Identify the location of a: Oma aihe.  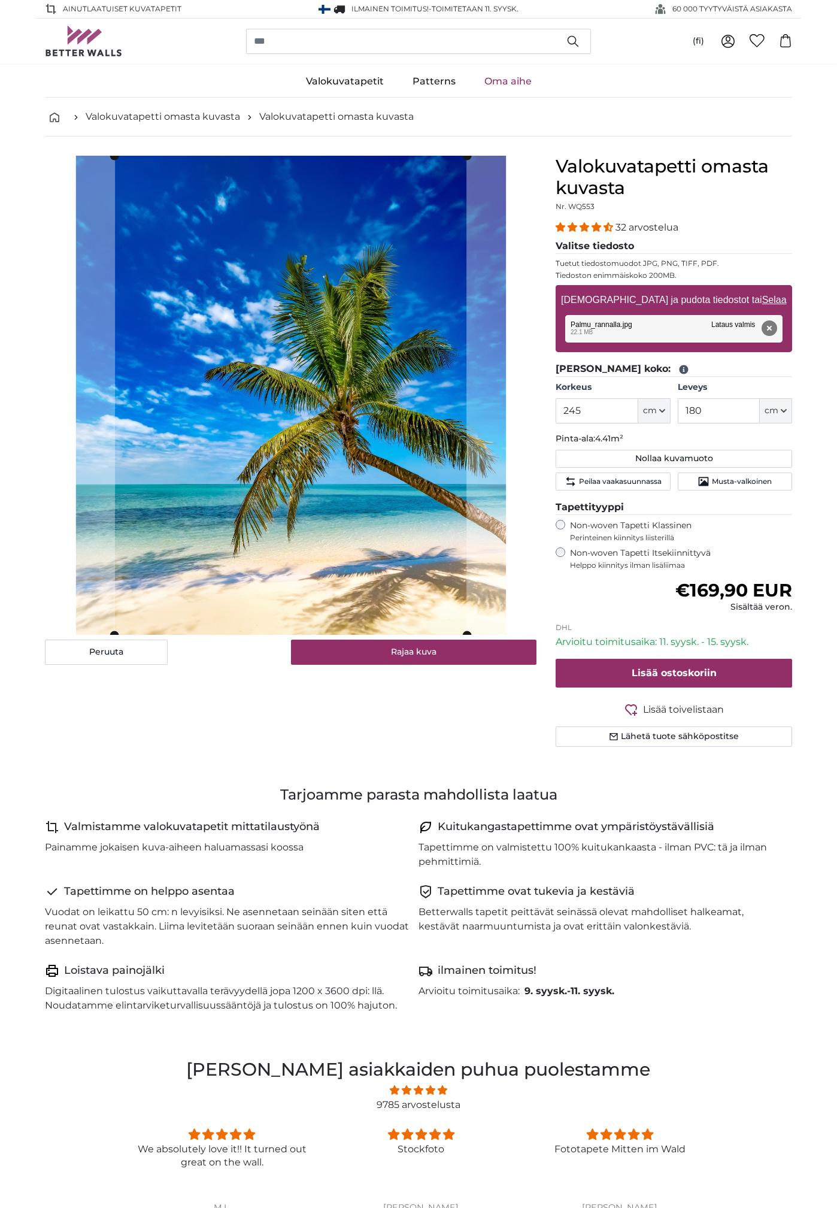
(508, 81).